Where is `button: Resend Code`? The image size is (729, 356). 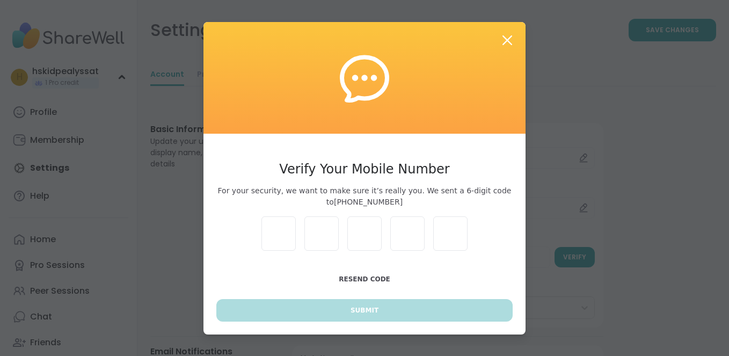
button: Resend Code is located at coordinates (365, 279).